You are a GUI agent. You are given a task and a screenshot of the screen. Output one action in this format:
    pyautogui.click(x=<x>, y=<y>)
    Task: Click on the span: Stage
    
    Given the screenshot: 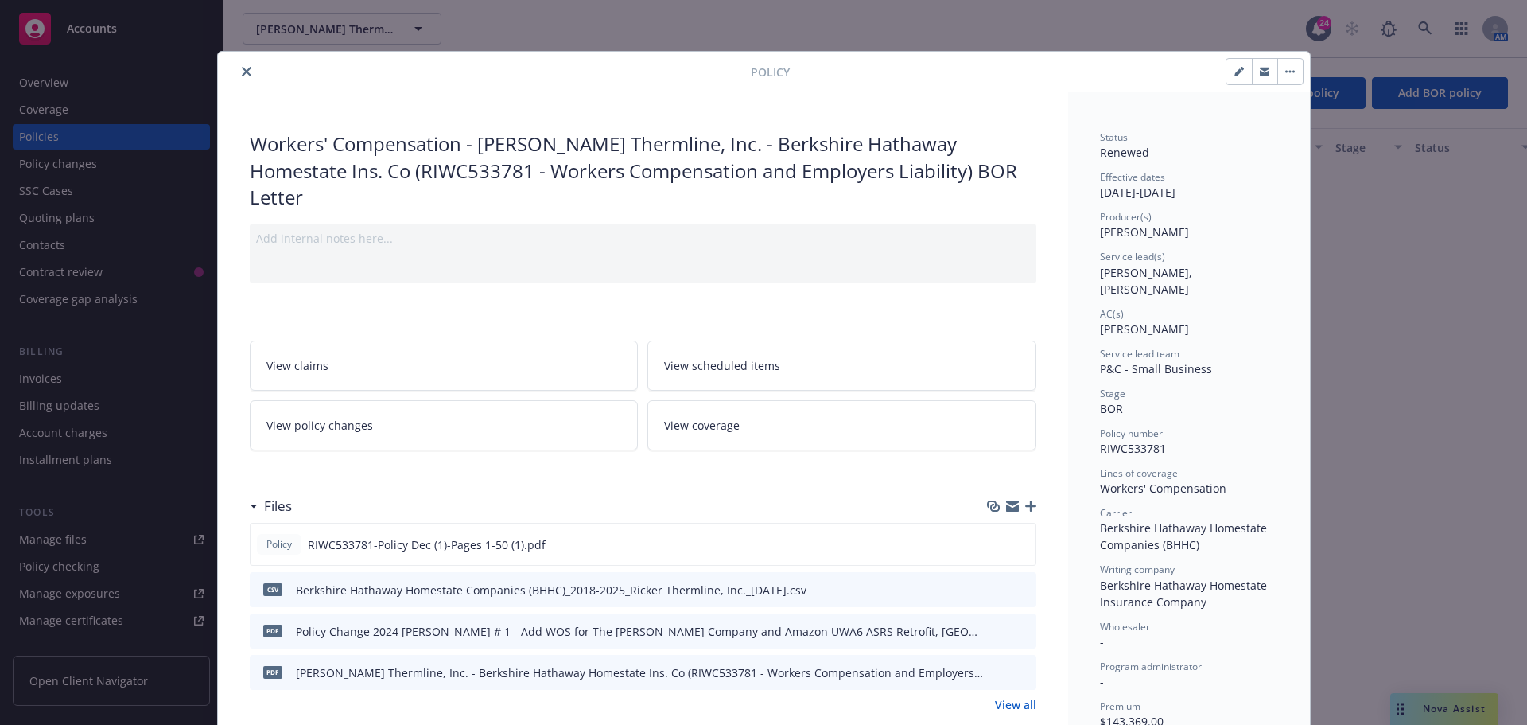 What is the action you would take?
    pyautogui.click(x=1113, y=393)
    